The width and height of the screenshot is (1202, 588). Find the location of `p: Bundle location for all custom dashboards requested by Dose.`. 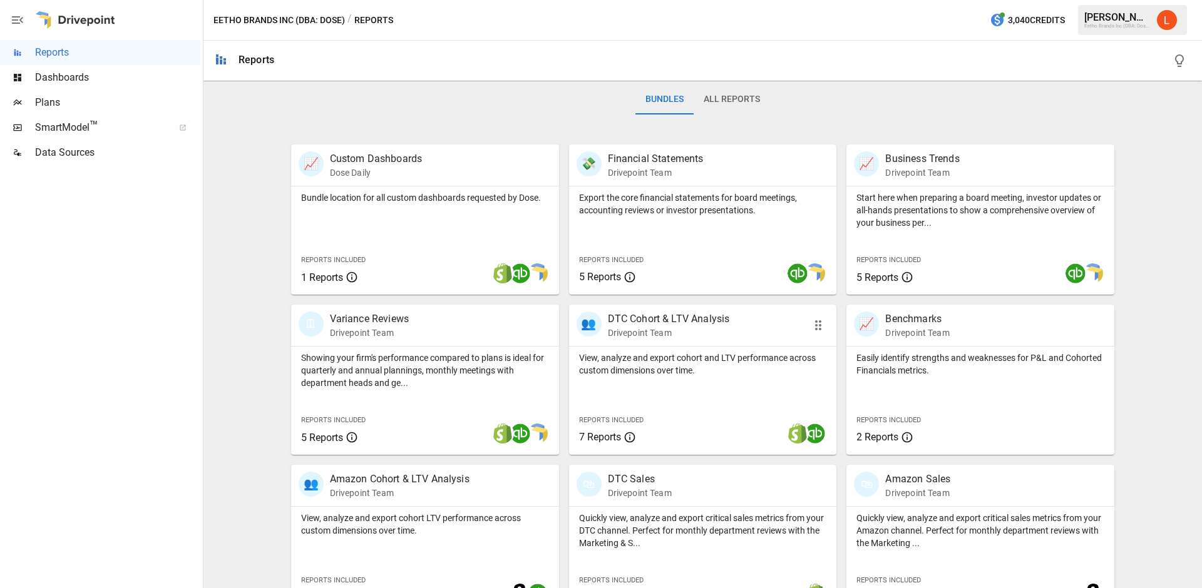

p: Bundle location for all custom dashboards requested by Dose. is located at coordinates (425, 198).